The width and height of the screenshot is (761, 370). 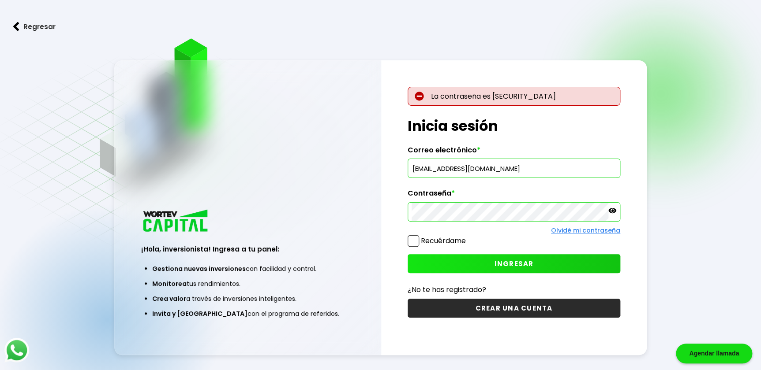 I want to click on span: Crea valor, so click(x=169, y=299).